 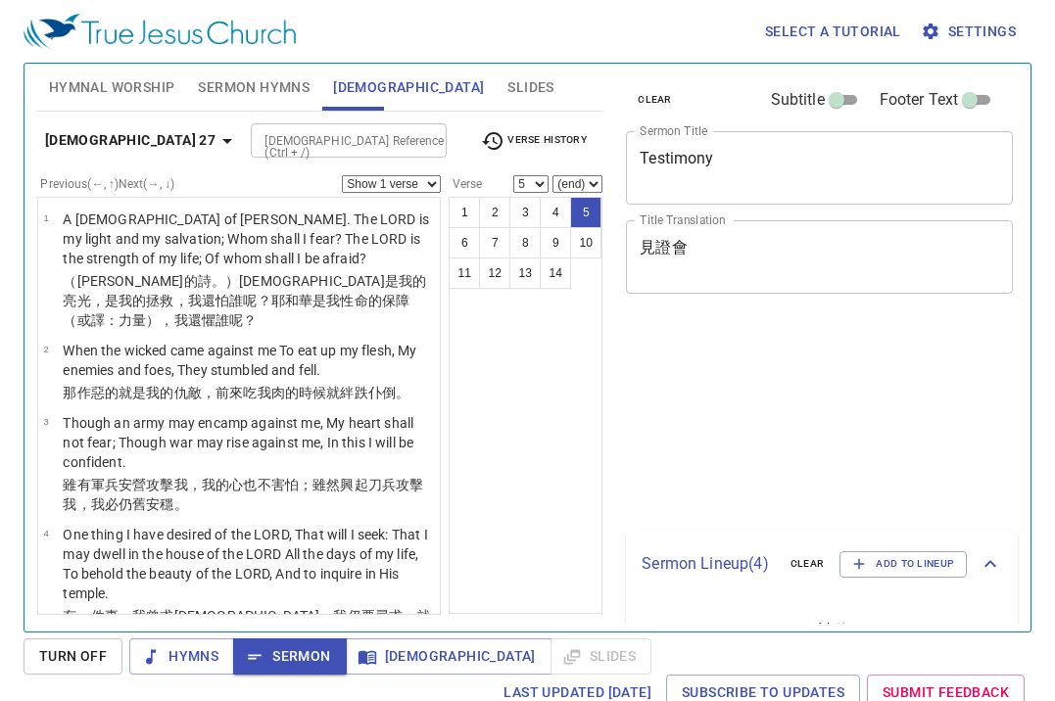 What do you see at coordinates (819, 168) in the screenshot?
I see `textarea: Testimony` at bounding box center [819, 168].